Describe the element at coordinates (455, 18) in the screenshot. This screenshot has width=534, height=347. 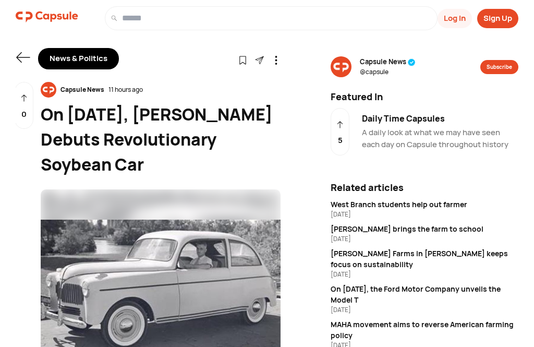
I see `button: Log In` at that location.